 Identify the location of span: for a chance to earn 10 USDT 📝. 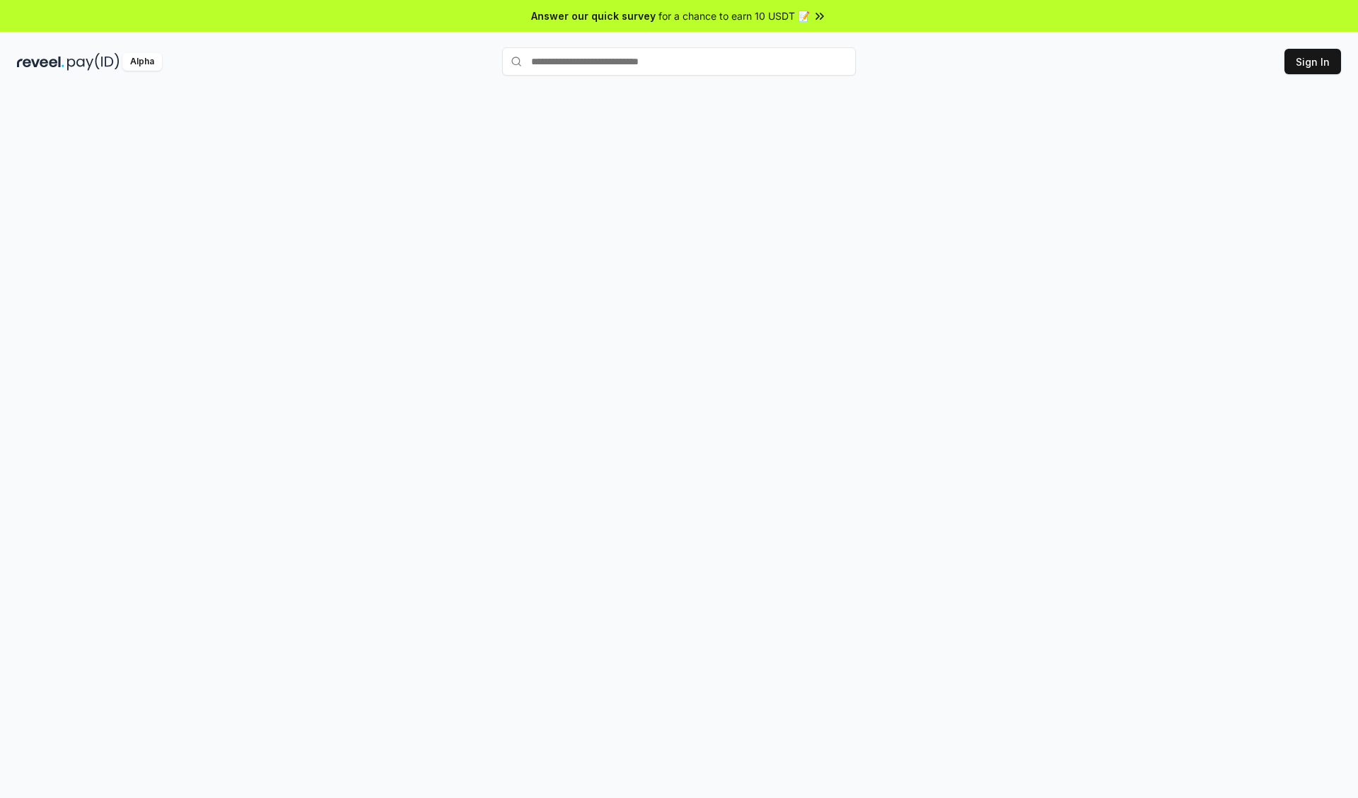
(734, 16).